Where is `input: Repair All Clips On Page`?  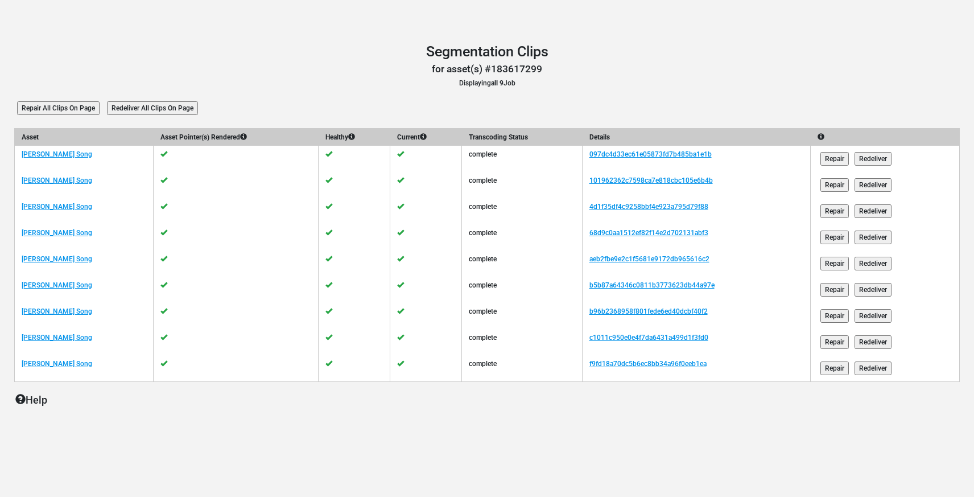 input: Repair All Clips On Page is located at coordinates (58, 108).